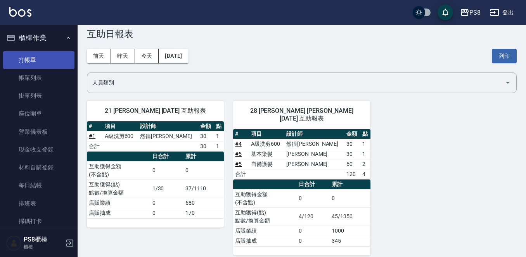 This screenshot has width=526, height=257. What do you see at coordinates (39, 185) in the screenshot?
I see `a: 每日結帳` at bounding box center [39, 185].